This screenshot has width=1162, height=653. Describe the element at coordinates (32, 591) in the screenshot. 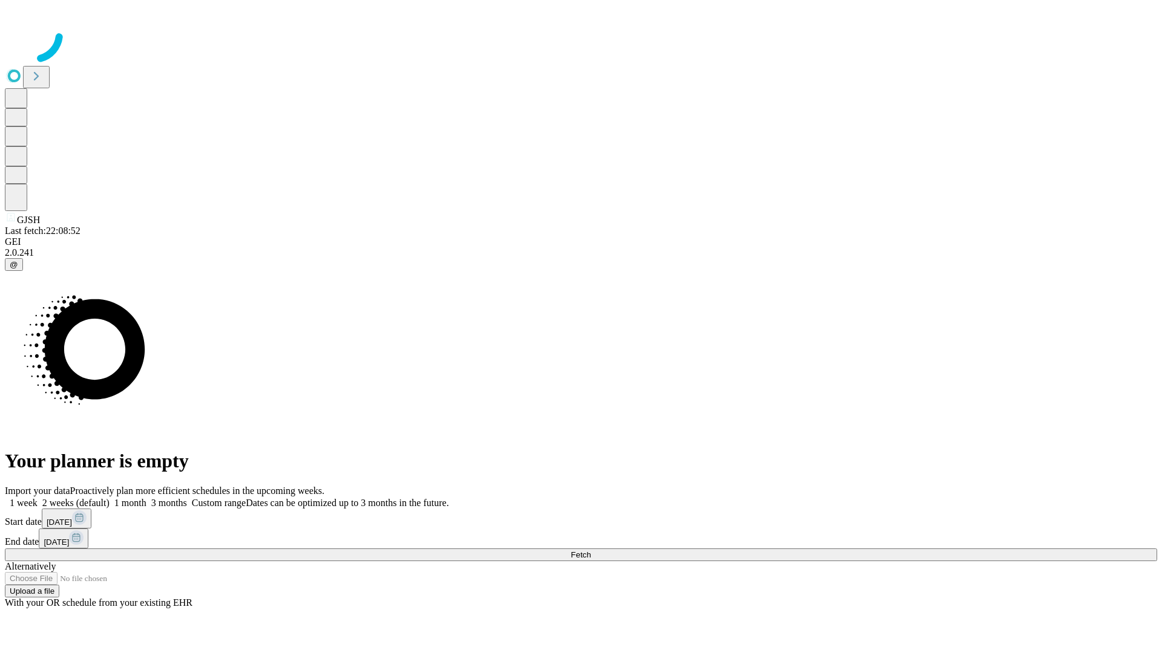

I see `button: Upload a file` at that location.